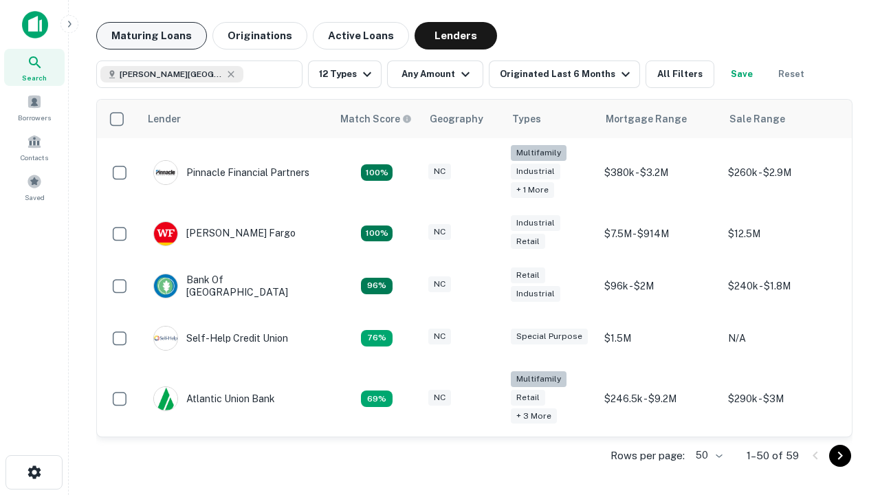 This screenshot has width=880, height=495. I want to click on div: Special Purpose, so click(549, 336).